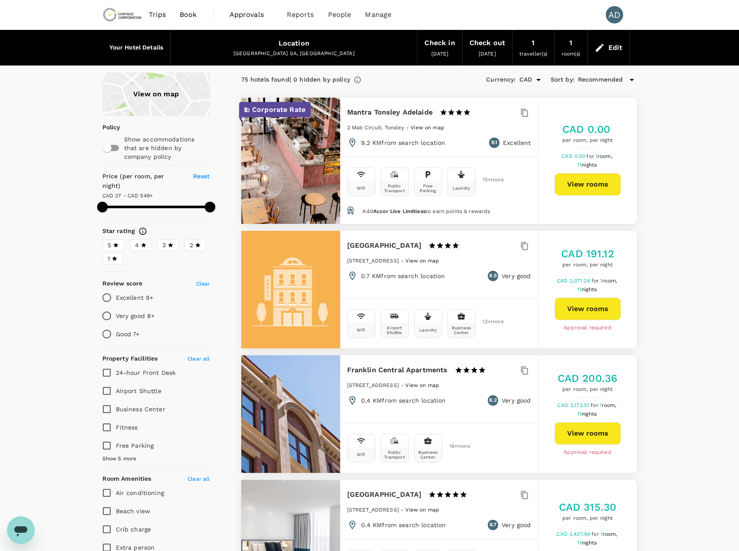 This screenshot has width=739, height=551. I want to click on div: 1, so click(533, 43).